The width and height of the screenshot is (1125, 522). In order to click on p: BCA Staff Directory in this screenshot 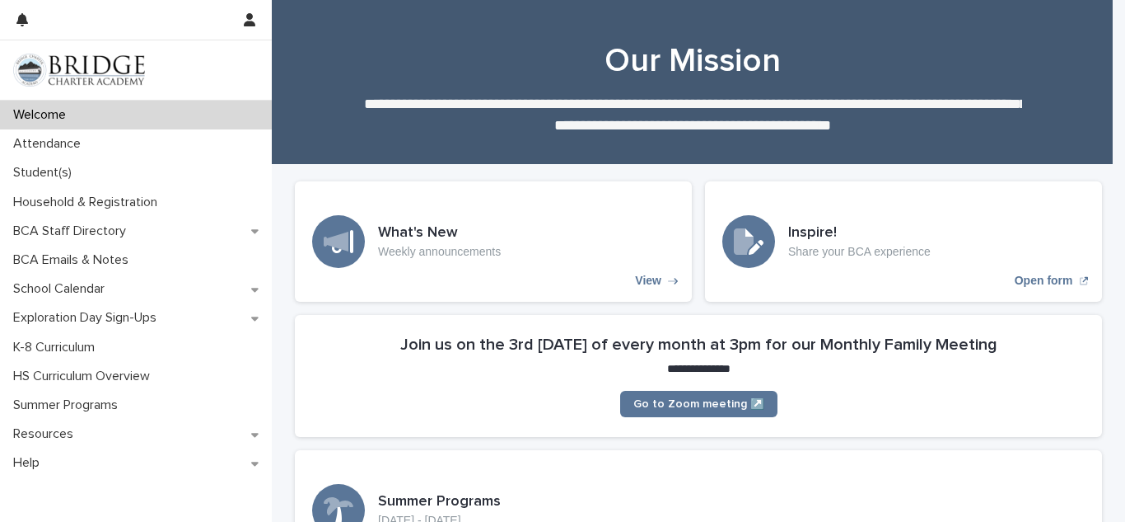, I will do `click(73, 231)`.